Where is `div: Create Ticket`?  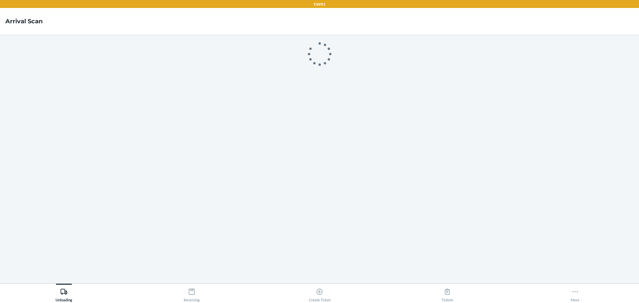 div: Create Ticket is located at coordinates (319, 294).